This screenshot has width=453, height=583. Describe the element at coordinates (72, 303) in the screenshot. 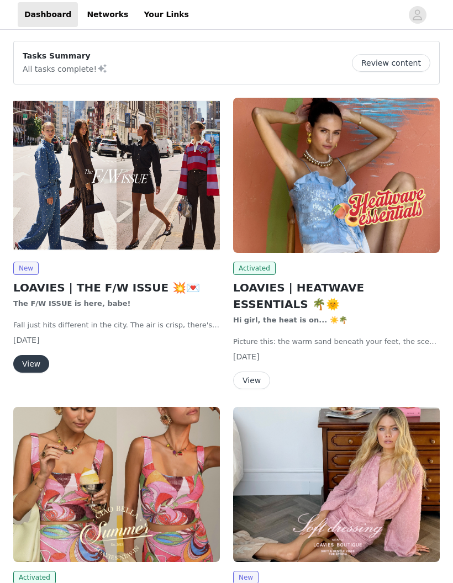

I see `strong: The F/W ISSUE is here, babe!` at that location.